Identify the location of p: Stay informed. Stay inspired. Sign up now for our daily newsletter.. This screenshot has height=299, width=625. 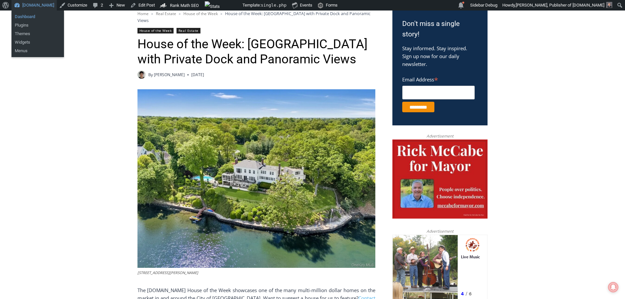
(440, 56).